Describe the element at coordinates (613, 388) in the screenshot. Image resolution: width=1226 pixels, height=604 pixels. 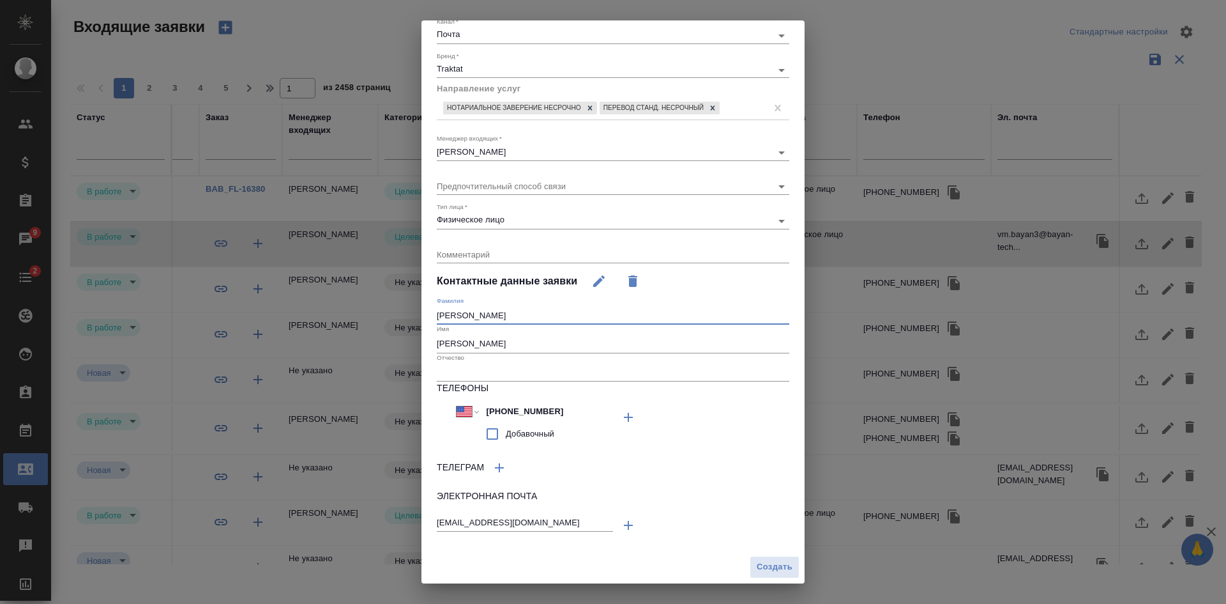
I see `h6: Телефоны` at that location.